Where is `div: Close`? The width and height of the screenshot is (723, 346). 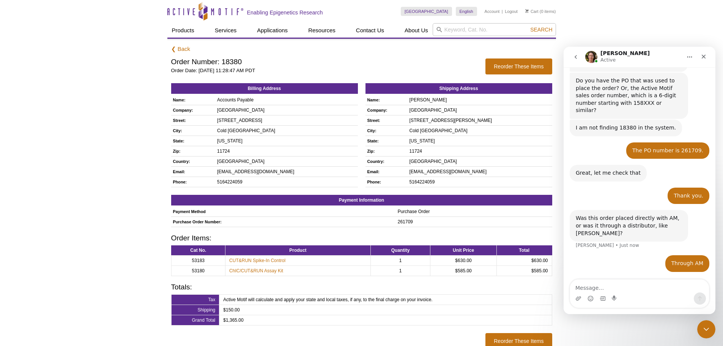
div: Close is located at coordinates (140, 10).